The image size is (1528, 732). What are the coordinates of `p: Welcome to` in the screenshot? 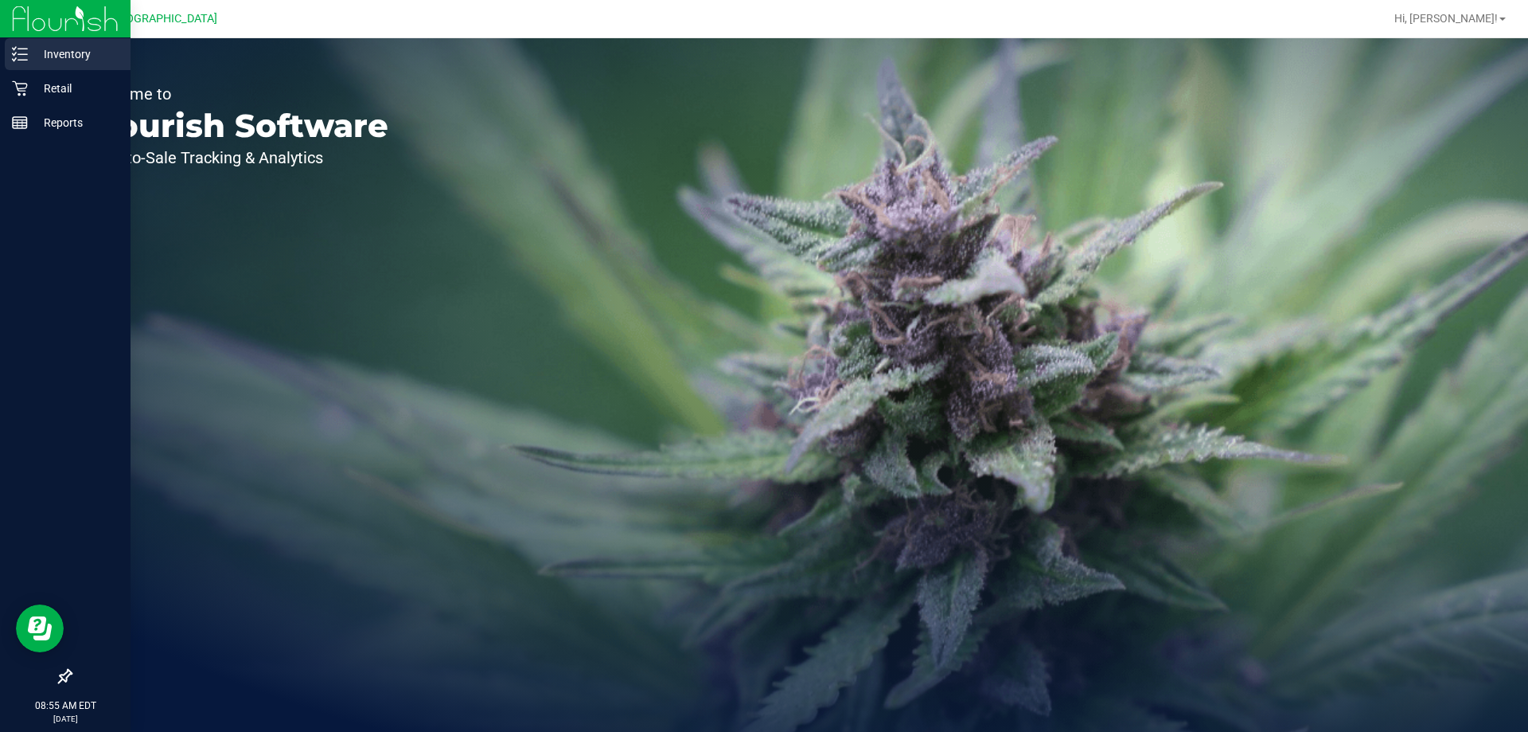 It's located at (237, 94).